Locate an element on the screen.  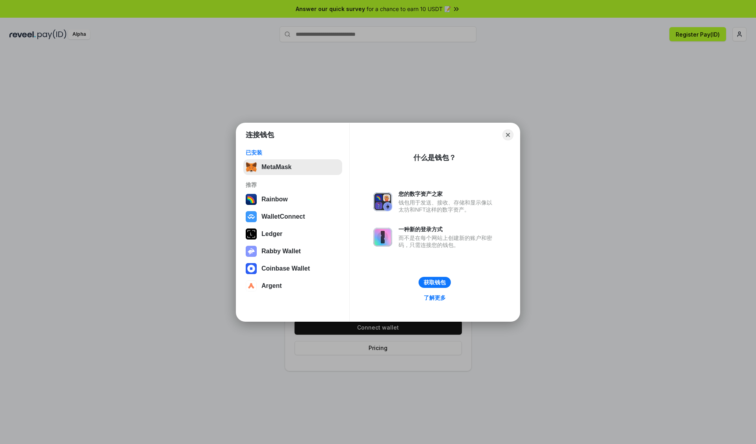
div: WalletConnect is located at coordinates (283, 217).